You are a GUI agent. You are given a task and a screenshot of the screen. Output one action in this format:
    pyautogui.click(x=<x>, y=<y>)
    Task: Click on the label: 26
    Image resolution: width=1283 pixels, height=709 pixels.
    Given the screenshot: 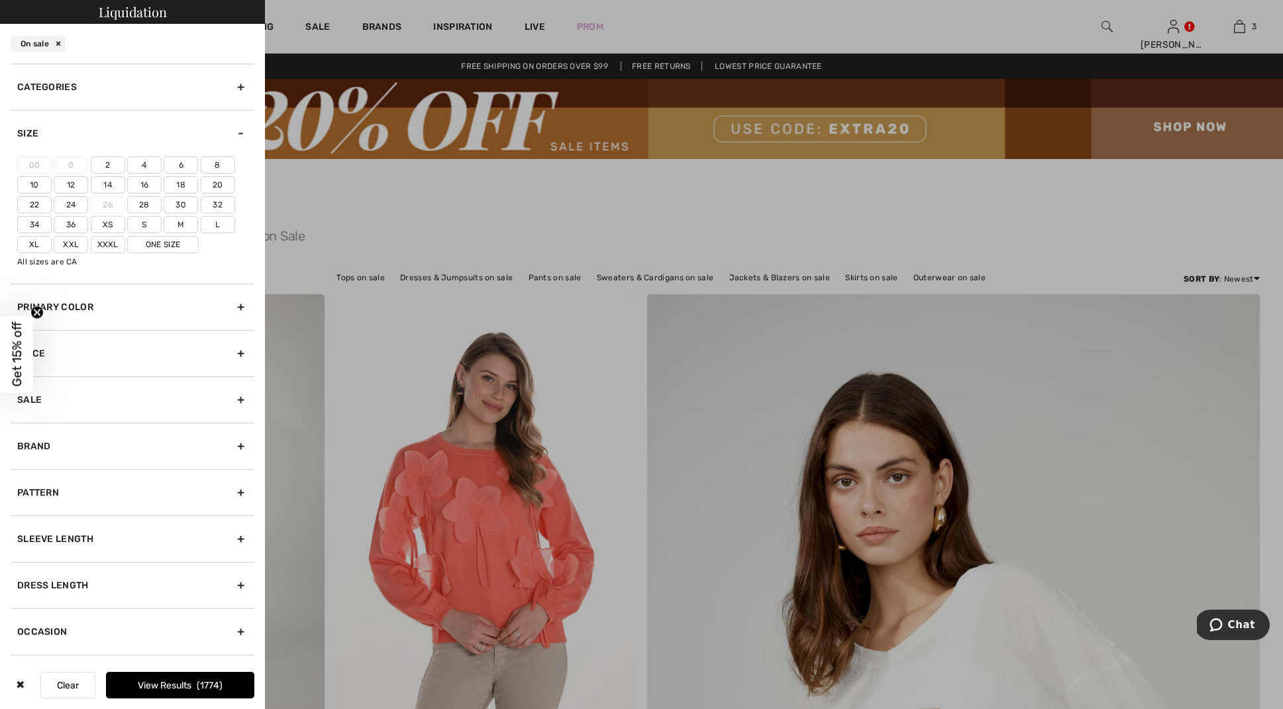 What is the action you would take?
    pyautogui.click(x=108, y=205)
    